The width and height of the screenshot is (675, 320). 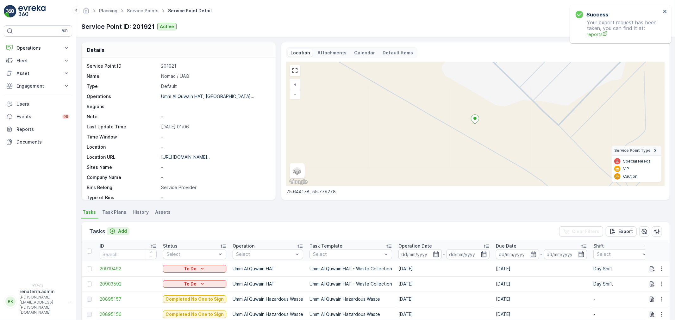 What do you see at coordinates (123, 157) in the screenshot?
I see `p: Location URL` at bounding box center [123, 157].